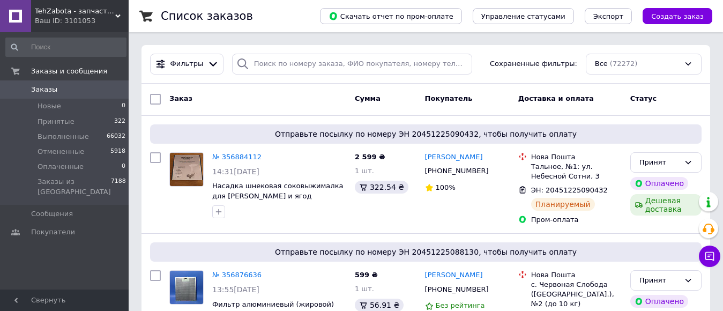 The width and height of the screenshot is (723, 311). What do you see at coordinates (118, 187) in the screenshot?
I see `span: 7188` at bounding box center [118, 187].